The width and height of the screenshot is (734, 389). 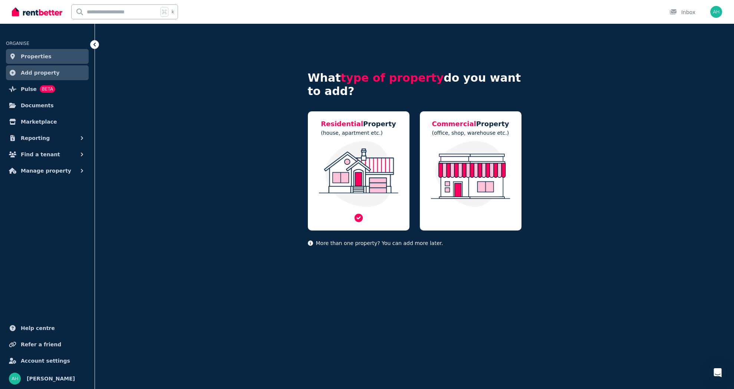 What do you see at coordinates (358, 133) in the screenshot?
I see `p: (house, apartment etc.)` at bounding box center [358, 133].